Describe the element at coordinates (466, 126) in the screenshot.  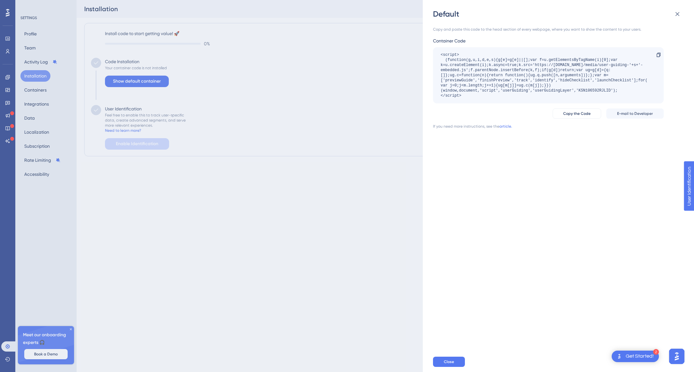
I see `div: If you need more instructions, see the` at that location.